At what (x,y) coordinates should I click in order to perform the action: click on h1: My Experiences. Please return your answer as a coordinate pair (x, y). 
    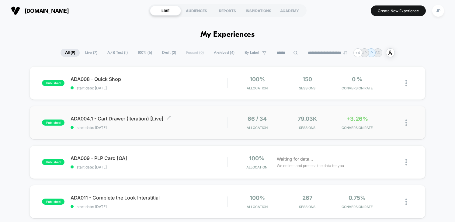
    Looking at the image, I should click on (228, 35).